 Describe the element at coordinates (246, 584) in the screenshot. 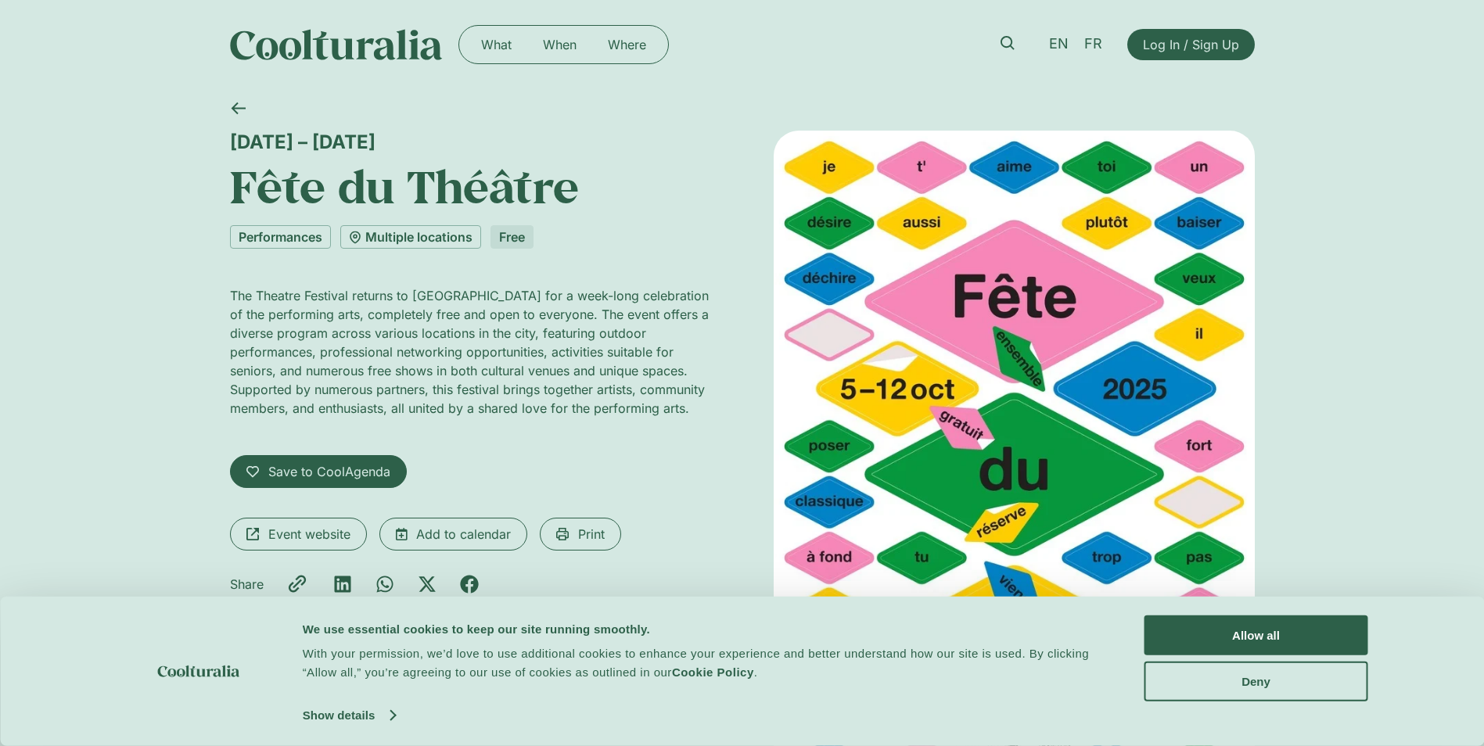

I see `p: Share` at that location.